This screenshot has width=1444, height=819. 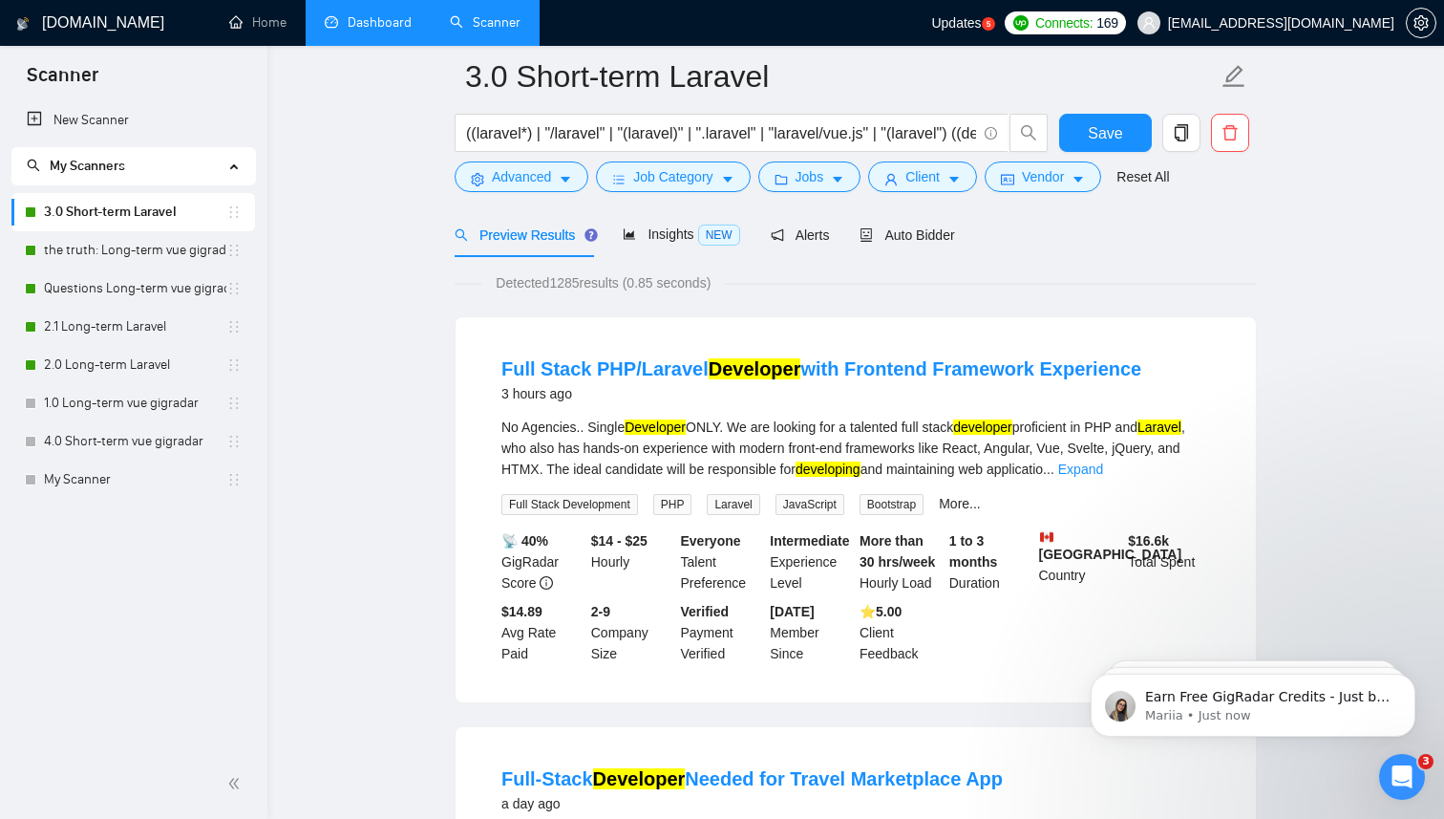 What do you see at coordinates (601, 611) in the screenshot?
I see `b: 2-9` at bounding box center [601, 611].